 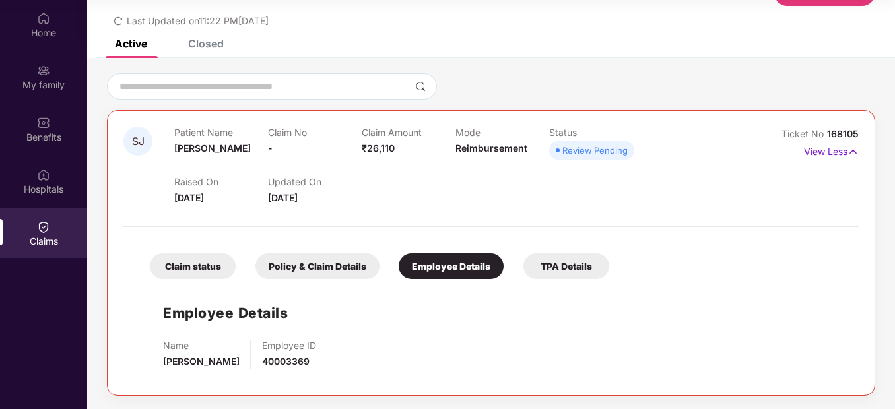 I want to click on p: Claim No, so click(x=315, y=132).